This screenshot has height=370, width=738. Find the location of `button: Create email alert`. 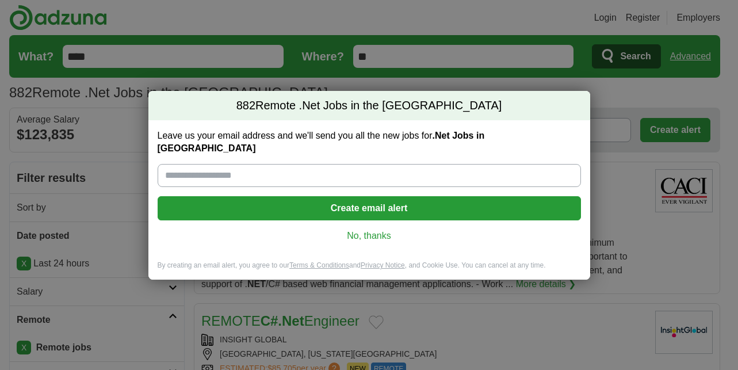

button: Create email alert is located at coordinates (369, 208).